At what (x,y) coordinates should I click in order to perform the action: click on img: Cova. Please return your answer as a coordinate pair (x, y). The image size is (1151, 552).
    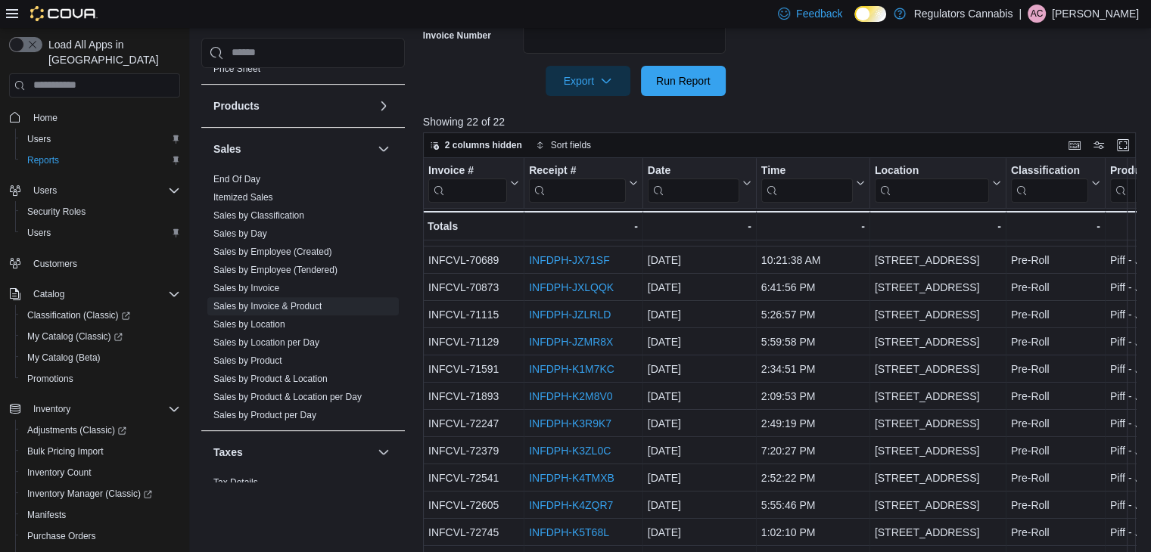
    Looking at the image, I should click on (64, 14).